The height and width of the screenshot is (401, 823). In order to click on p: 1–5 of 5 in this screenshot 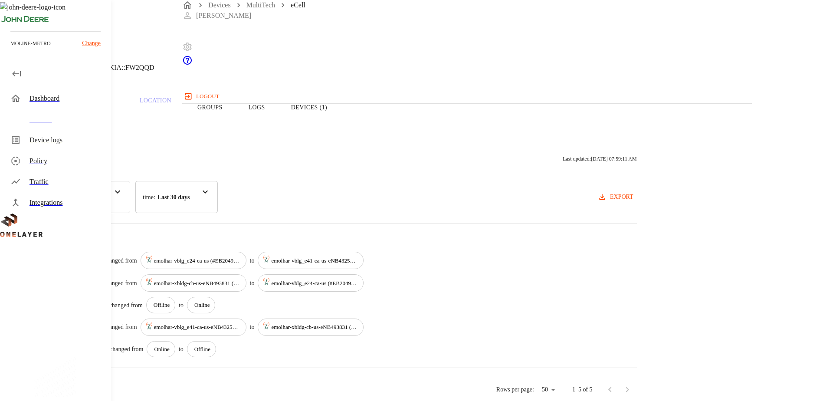, I will do `click(582, 390)`.